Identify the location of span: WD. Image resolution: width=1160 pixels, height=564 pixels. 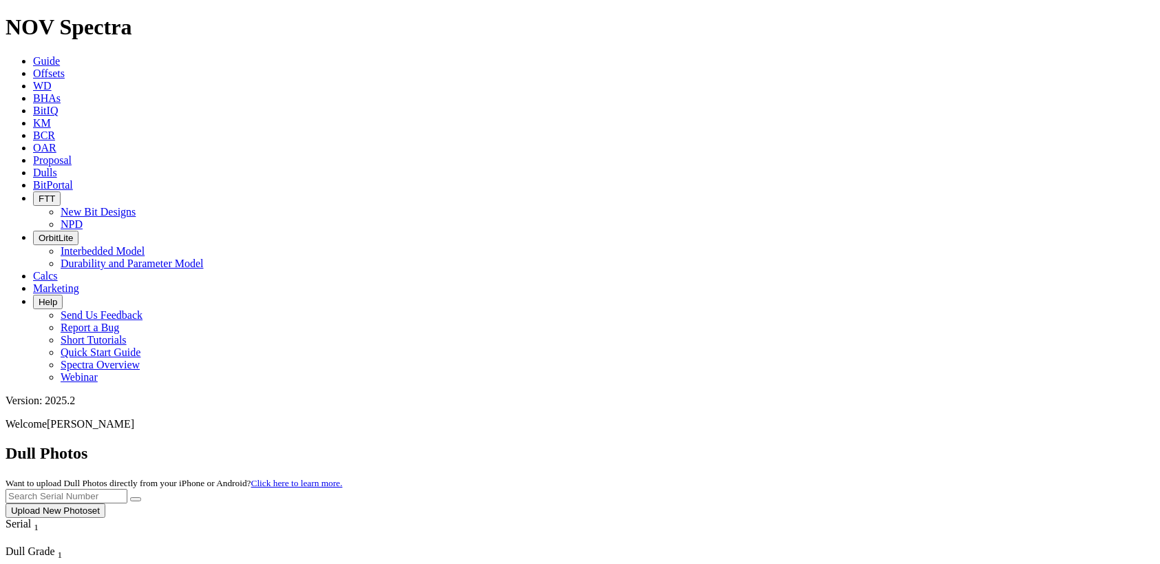
(42, 85).